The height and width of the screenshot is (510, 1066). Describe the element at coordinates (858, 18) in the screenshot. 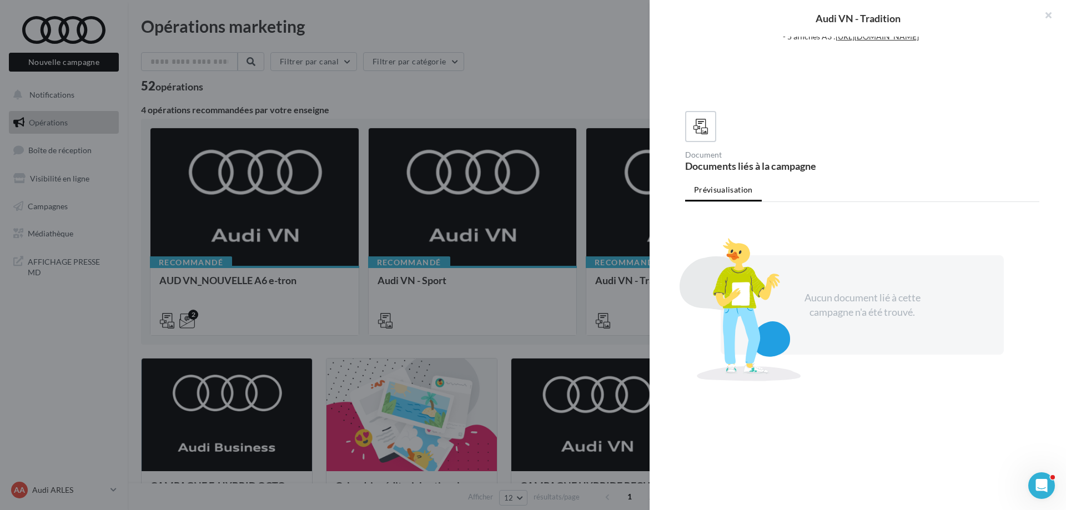

I see `div: Audi VN - Tradition` at that location.